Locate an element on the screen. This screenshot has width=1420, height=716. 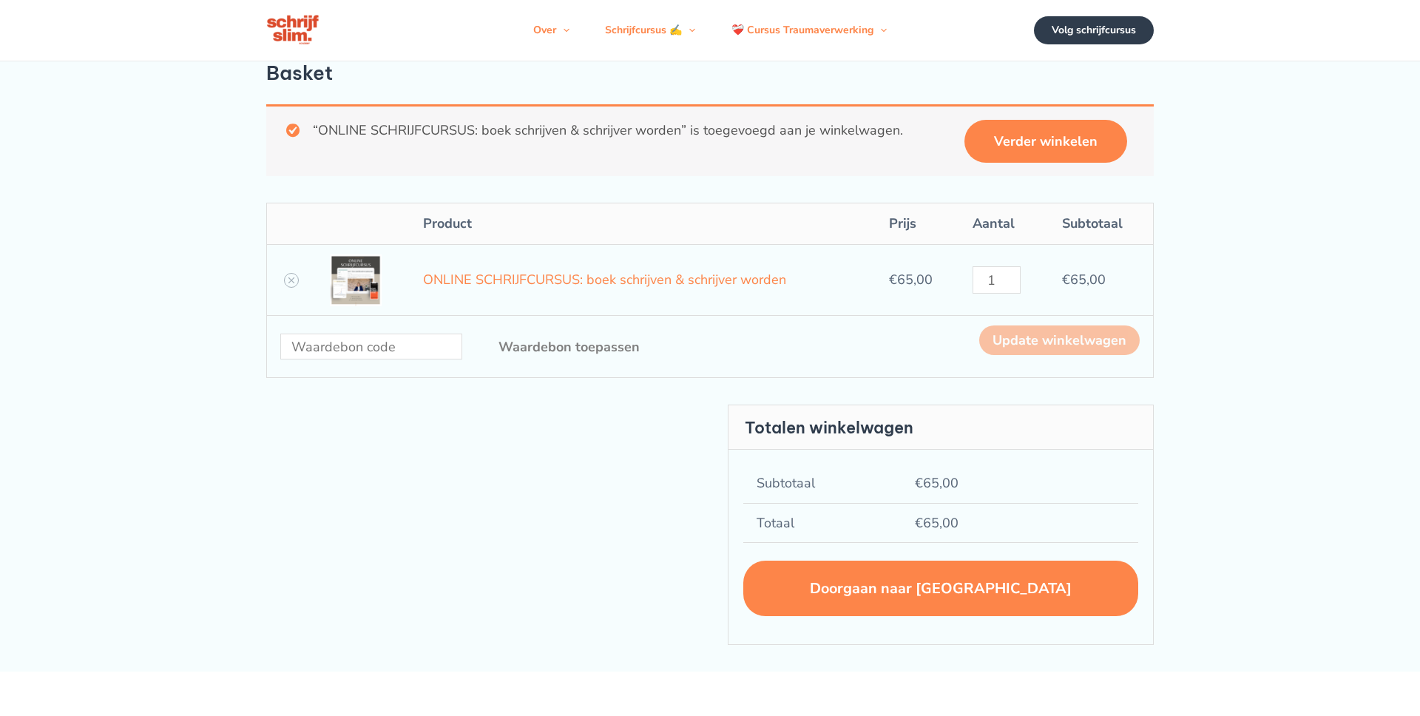
button: Waardebon toepassen is located at coordinates (569, 347).